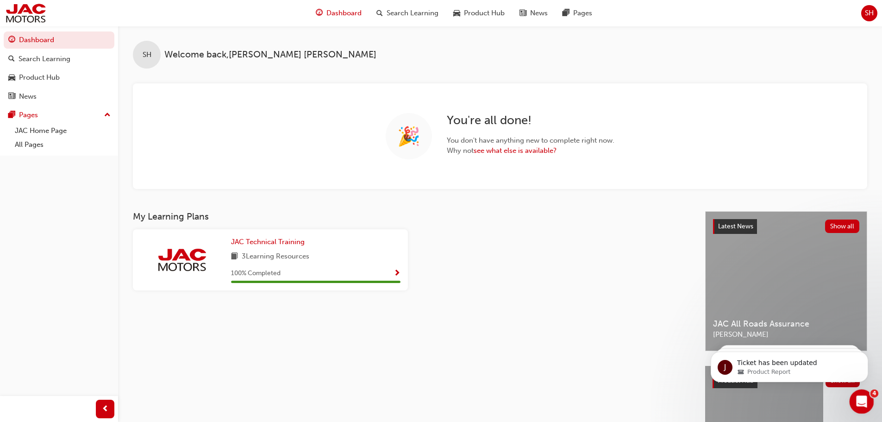  What do you see at coordinates (276, 257) in the screenshot?
I see `span: 3 Learning Resources` at bounding box center [276, 257].